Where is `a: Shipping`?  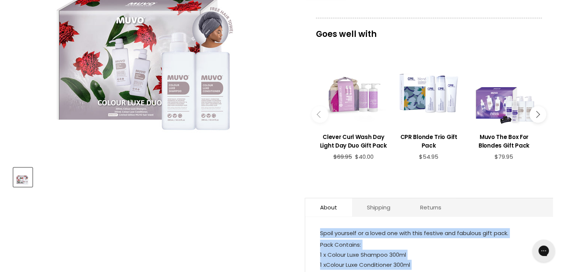 a: Shipping is located at coordinates (379, 207).